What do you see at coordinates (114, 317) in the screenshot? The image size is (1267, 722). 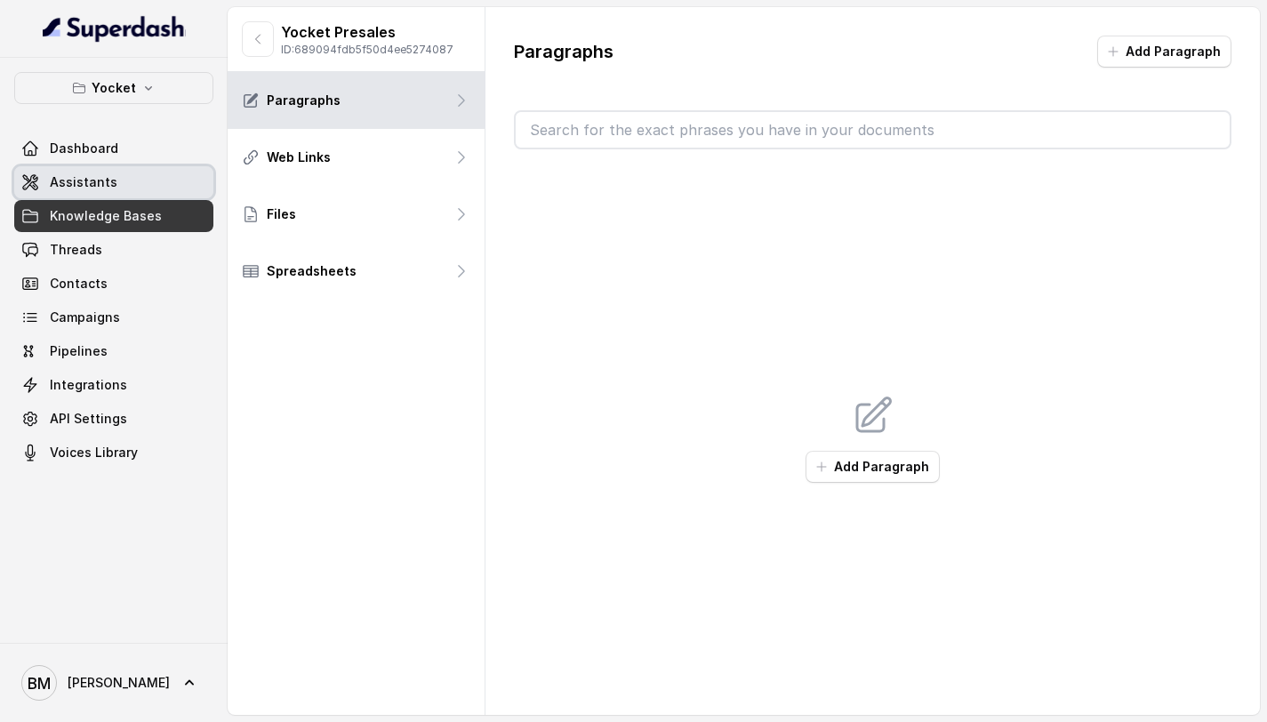 I see `a: Campaigns` at bounding box center [114, 317].